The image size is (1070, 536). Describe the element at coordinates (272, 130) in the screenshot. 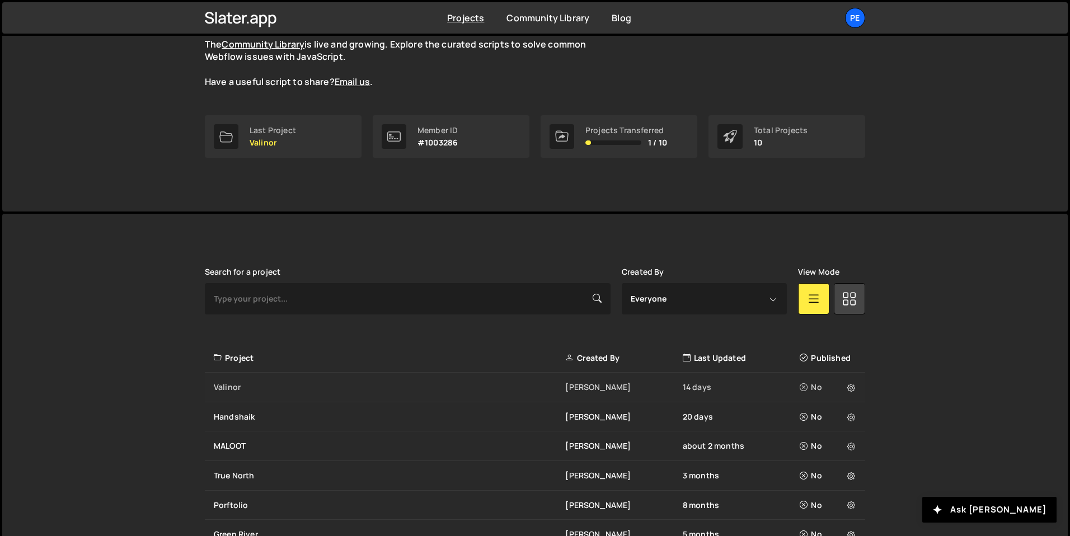

I see `div: Last Project` at that location.